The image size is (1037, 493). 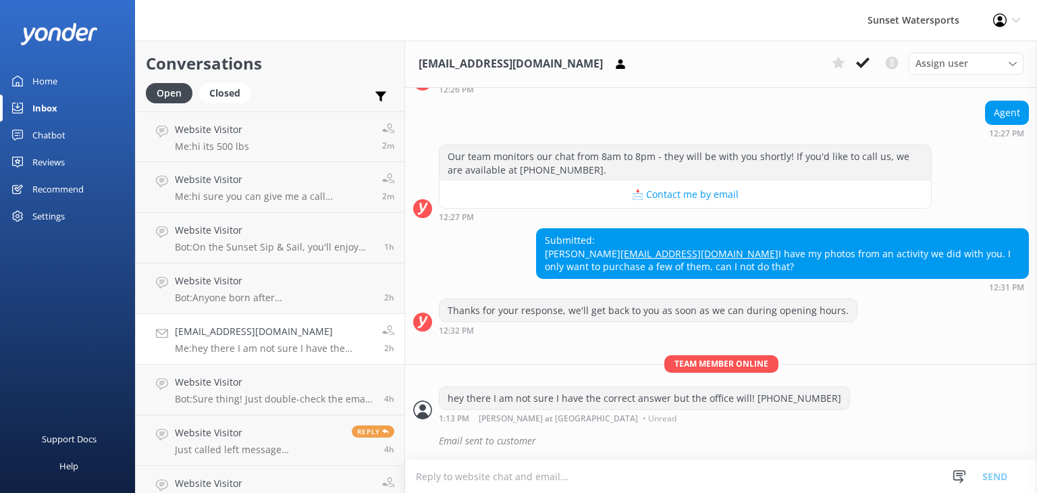 What do you see at coordinates (389, 398) in the screenshot?
I see `span: Oct 11 2025 11:07am (UTC -05:00) America/Cancun` at bounding box center [389, 398].